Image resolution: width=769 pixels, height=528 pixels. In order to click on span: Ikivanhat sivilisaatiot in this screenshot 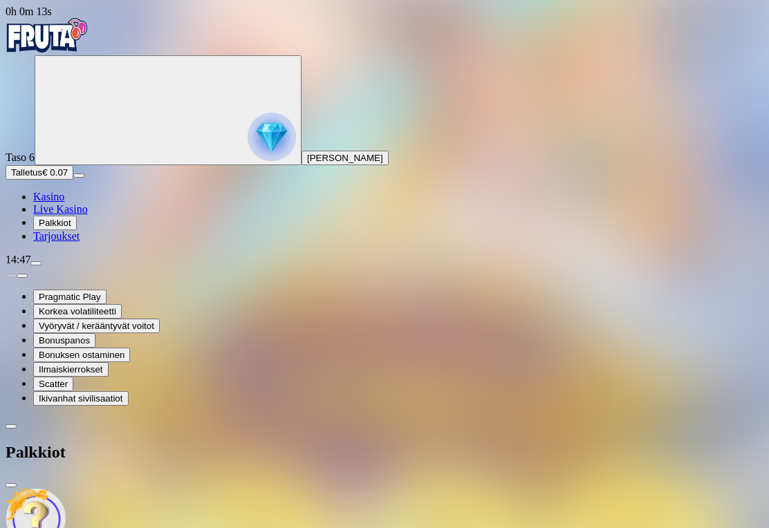, I will do `click(81, 398)`.